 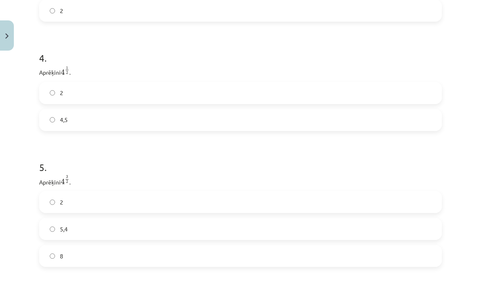 I want to click on input: 5,4, so click(x=52, y=229).